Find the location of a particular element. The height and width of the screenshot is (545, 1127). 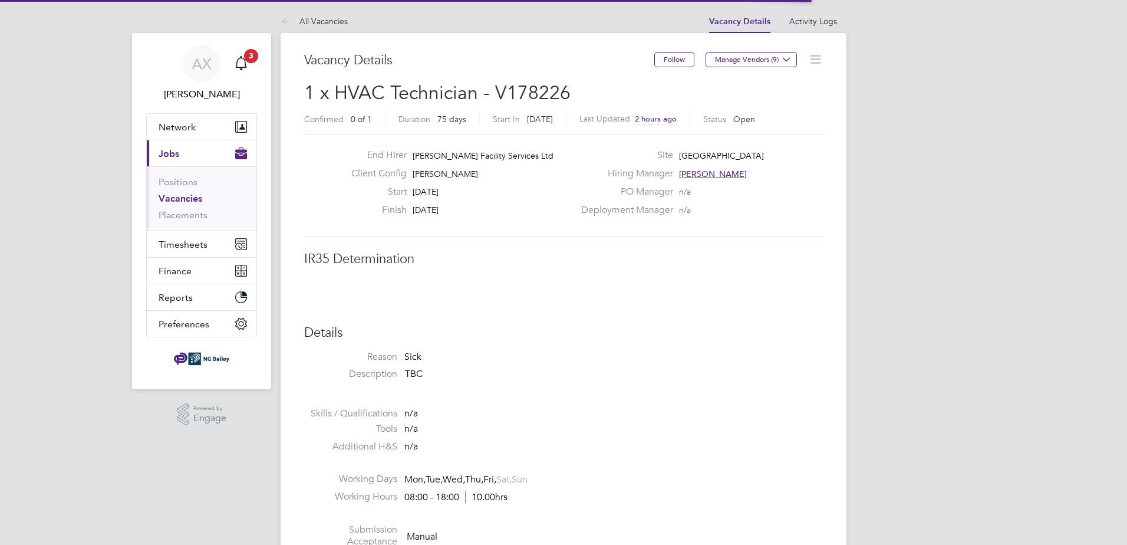

a: All Vacancies is located at coordinates (314, 21).